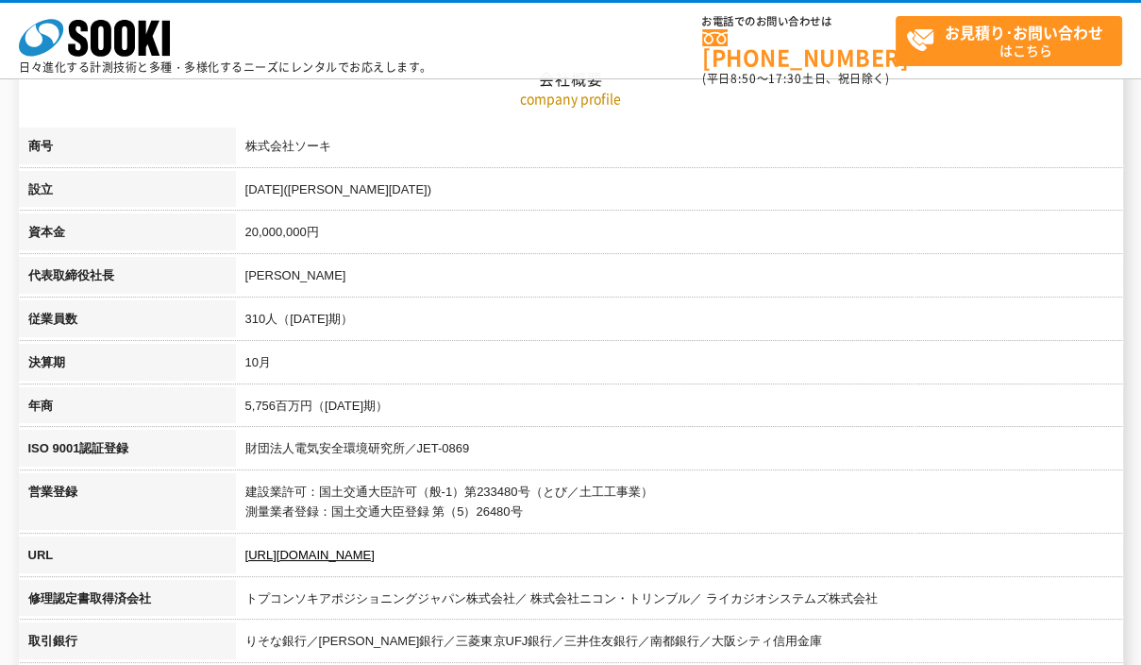 The width and height of the screenshot is (1141, 665). Describe the element at coordinates (680, 235) in the screenshot. I see `td: 20,000,000円` at that location.